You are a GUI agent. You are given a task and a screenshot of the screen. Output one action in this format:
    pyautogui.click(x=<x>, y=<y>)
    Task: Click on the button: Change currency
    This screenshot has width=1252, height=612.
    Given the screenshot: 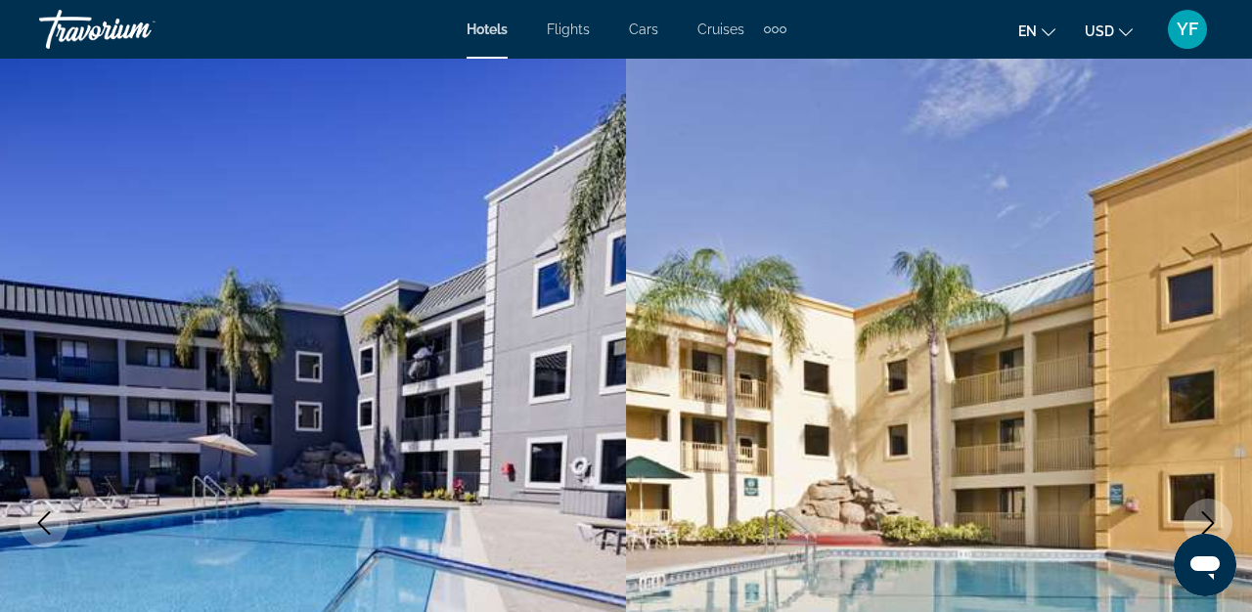 What is the action you would take?
    pyautogui.click(x=1108, y=30)
    